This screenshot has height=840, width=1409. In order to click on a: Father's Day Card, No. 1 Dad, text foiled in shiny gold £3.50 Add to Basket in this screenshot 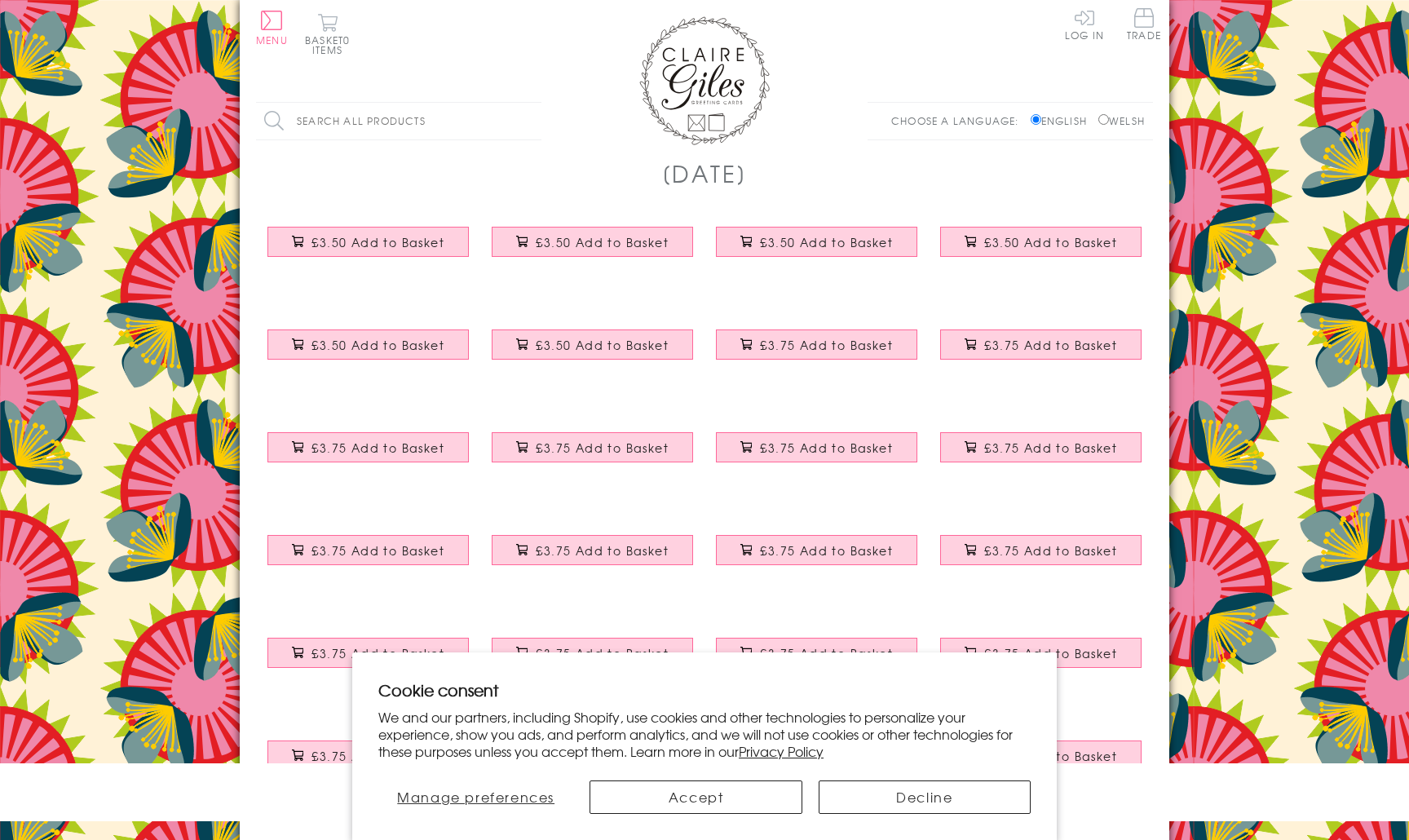, I will do `click(592, 352)`.